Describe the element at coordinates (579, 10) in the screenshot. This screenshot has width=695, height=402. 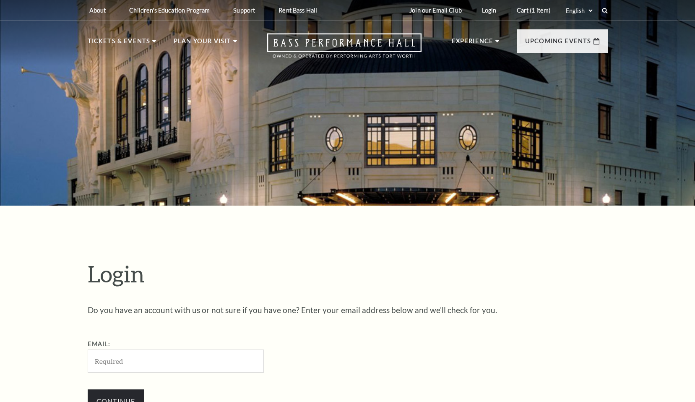
I see `select: Select:` at that location.